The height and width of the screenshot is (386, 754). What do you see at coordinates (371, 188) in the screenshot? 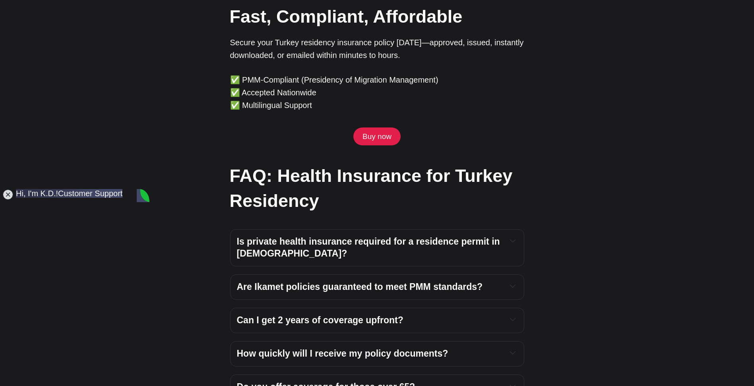
I see `strong: FAQ: Health Insurance for Turkey Residency` at bounding box center [371, 188].